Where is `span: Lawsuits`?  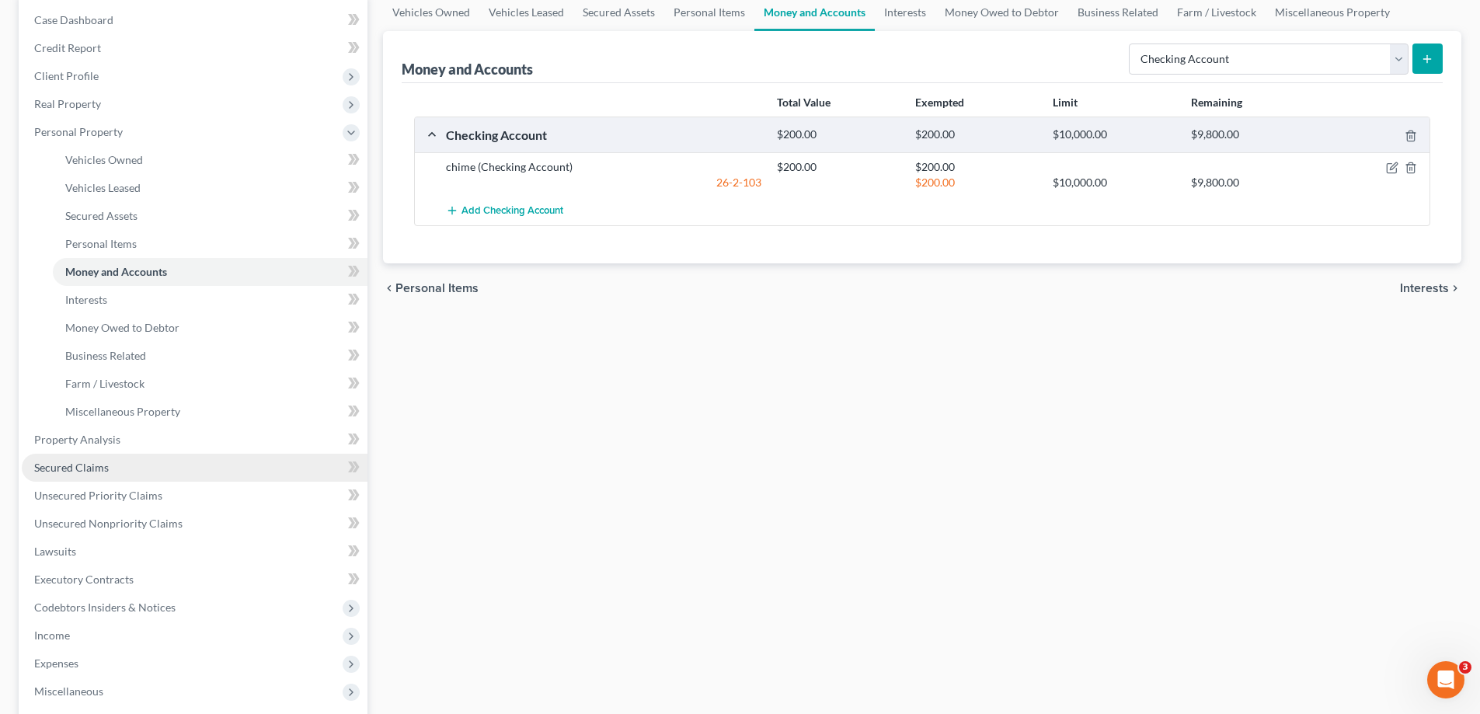
span: Lawsuits is located at coordinates (55, 551).